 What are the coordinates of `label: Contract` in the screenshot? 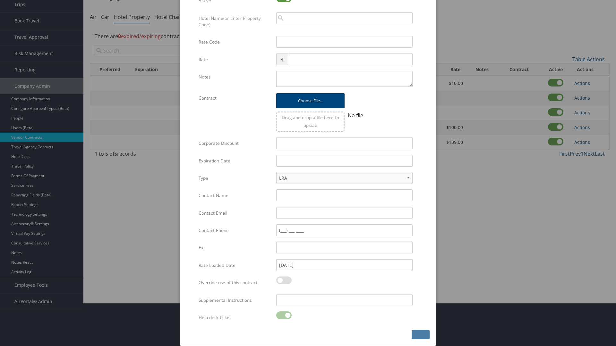 It's located at (235, 98).